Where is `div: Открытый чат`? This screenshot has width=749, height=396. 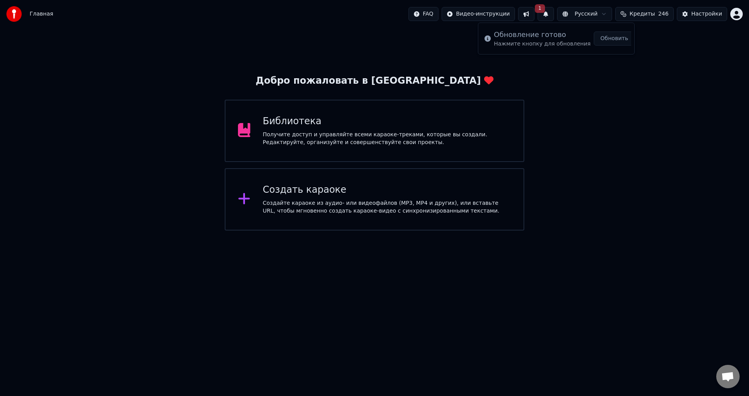
div: Открытый чат is located at coordinates (727, 377).